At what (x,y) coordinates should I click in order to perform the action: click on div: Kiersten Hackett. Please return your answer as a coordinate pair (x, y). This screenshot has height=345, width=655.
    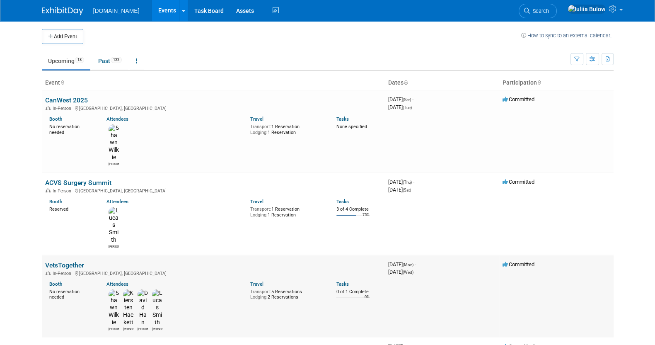
    Looking at the image, I should click on (128, 329).